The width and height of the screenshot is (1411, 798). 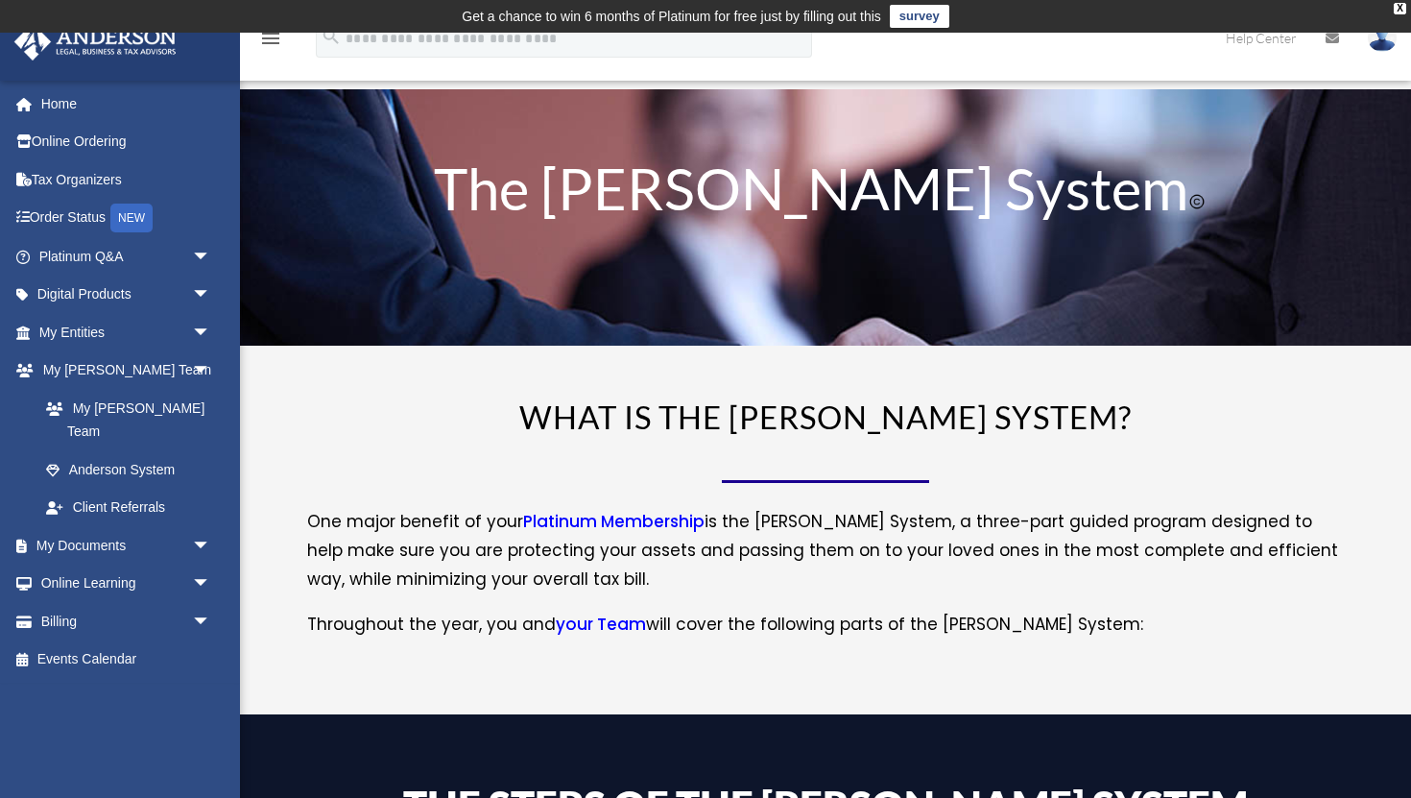 What do you see at coordinates (1399, 9) in the screenshot?
I see `div: close` at bounding box center [1399, 9].